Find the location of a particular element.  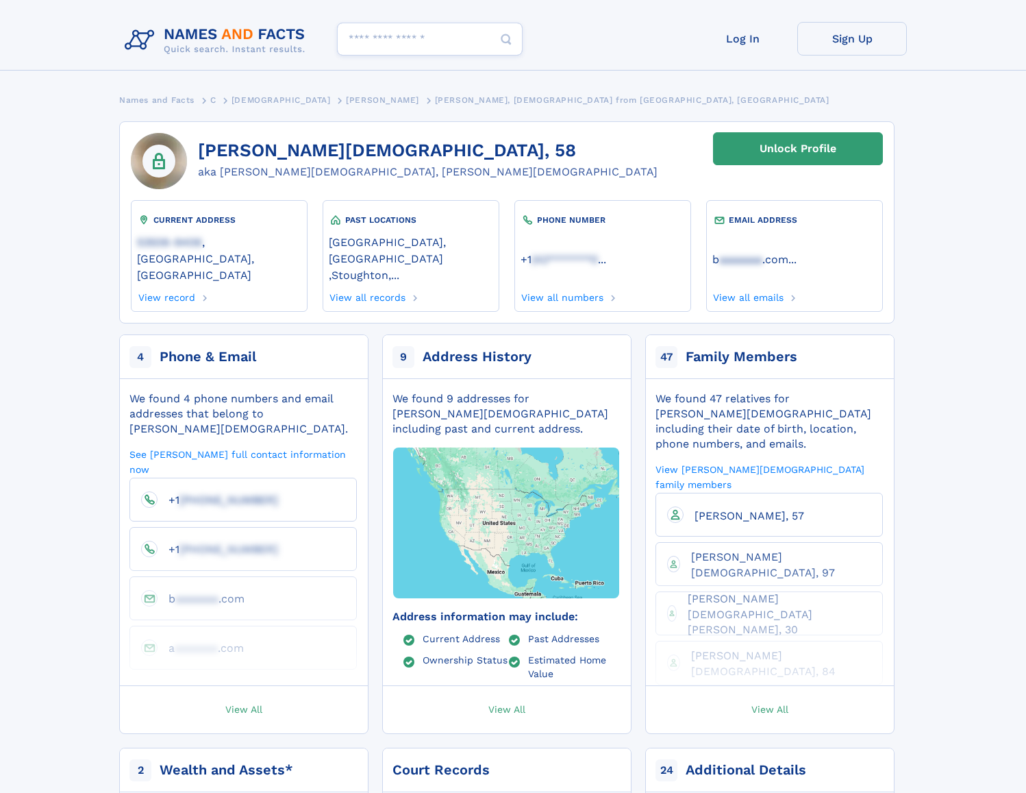

div: CURRENT ADDRESS is located at coordinates (219, 220).